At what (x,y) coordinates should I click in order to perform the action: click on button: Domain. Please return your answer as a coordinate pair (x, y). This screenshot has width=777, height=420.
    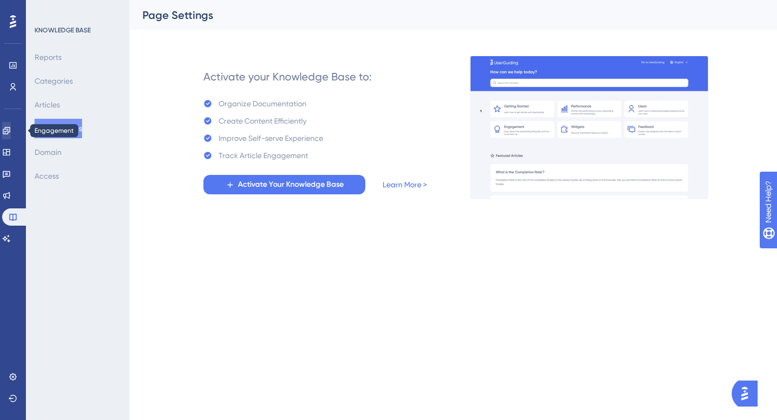
    Looking at the image, I should click on (48, 152).